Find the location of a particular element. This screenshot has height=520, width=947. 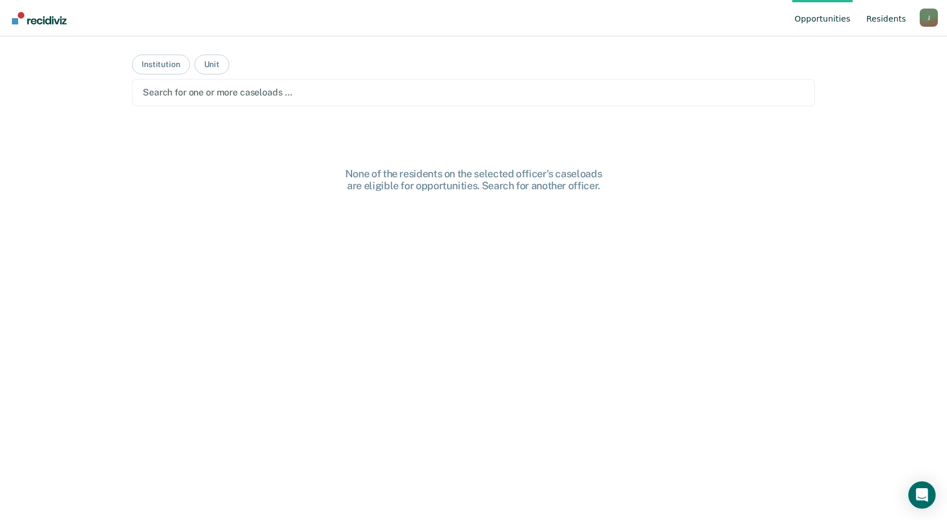

div: Open Intercom Messenger is located at coordinates (922, 495).